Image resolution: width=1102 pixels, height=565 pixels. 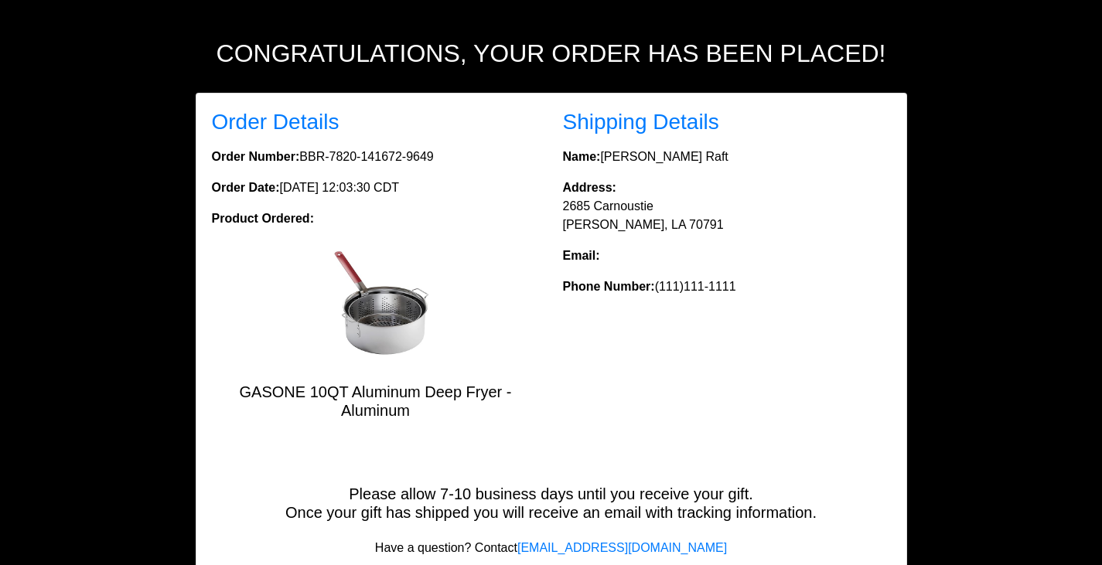 I want to click on img: GASONE 10QT Aluminum Deep Fryer - Aluminum, so click(x=376, y=309).